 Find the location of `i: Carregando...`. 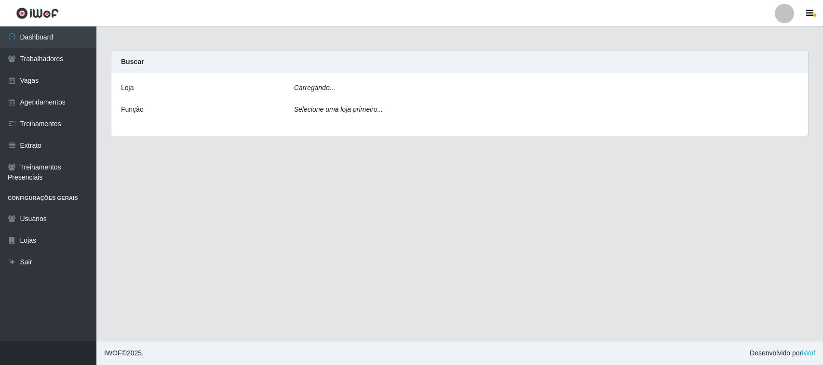

i: Carregando... is located at coordinates (315, 88).